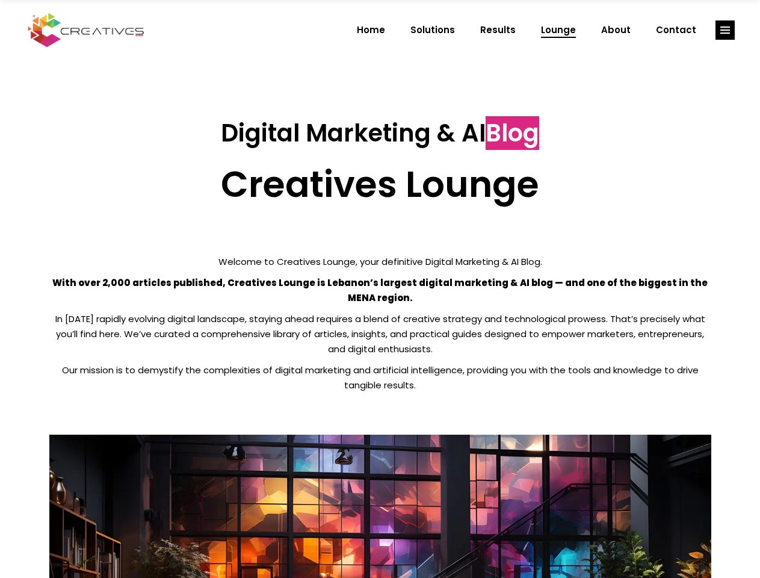 The image size is (760, 578). Describe the element at coordinates (380, 184) in the screenshot. I see `h2: Creatives Lounge` at that location.